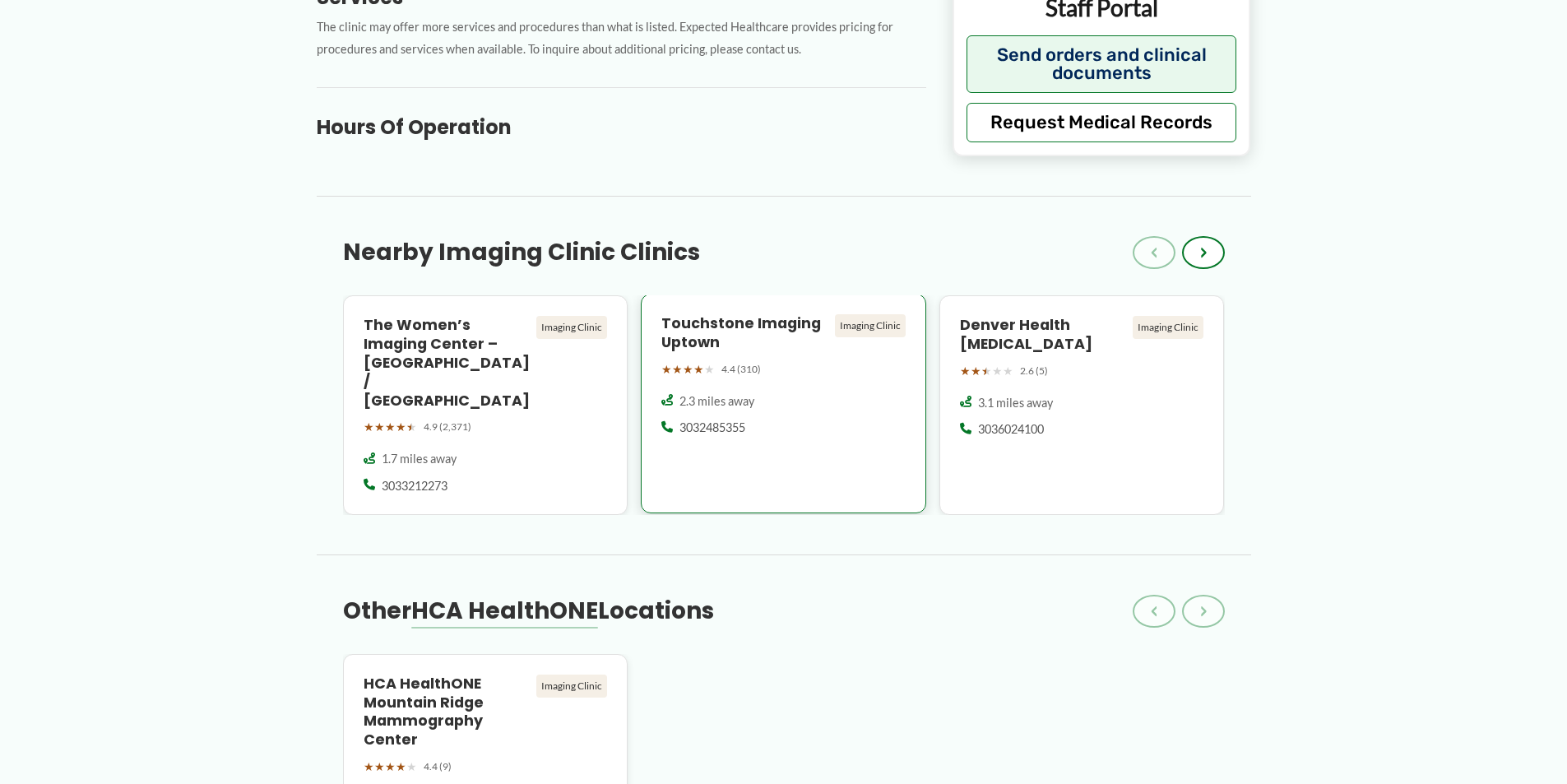  Describe the element at coordinates (716, 401) in the screenshot. I see `span: 2.3 miles away` at that location.